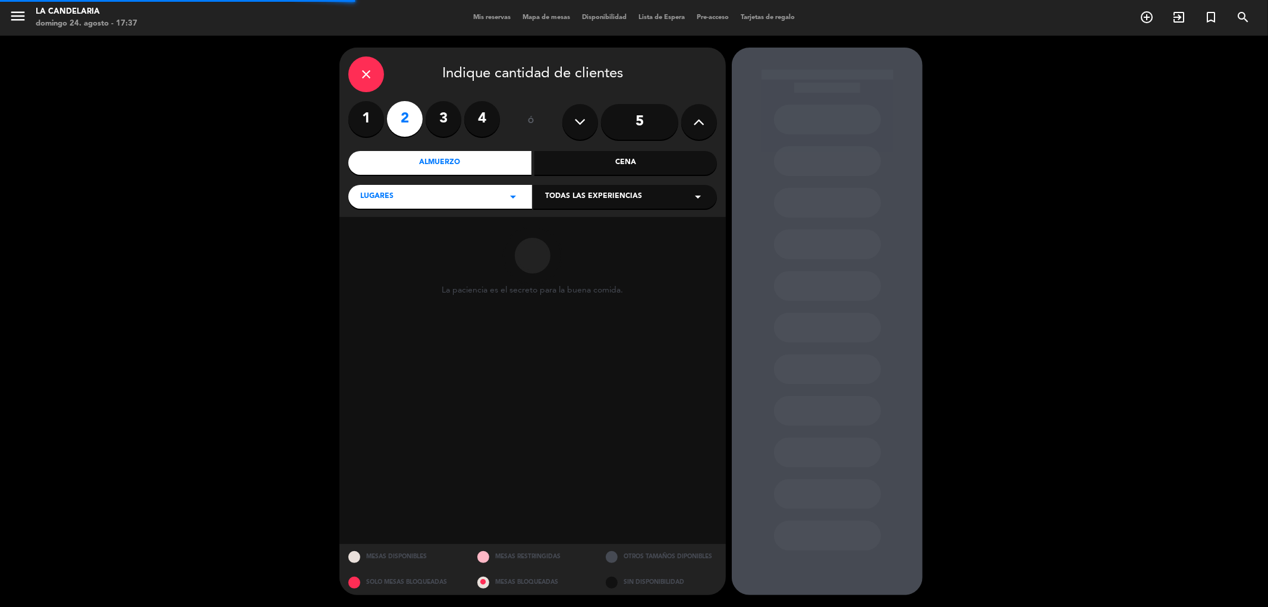 This screenshot has height=607, width=1268. Describe the element at coordinates (492, 17) in the screenshot. I see `span: Mis reservas` at that location.